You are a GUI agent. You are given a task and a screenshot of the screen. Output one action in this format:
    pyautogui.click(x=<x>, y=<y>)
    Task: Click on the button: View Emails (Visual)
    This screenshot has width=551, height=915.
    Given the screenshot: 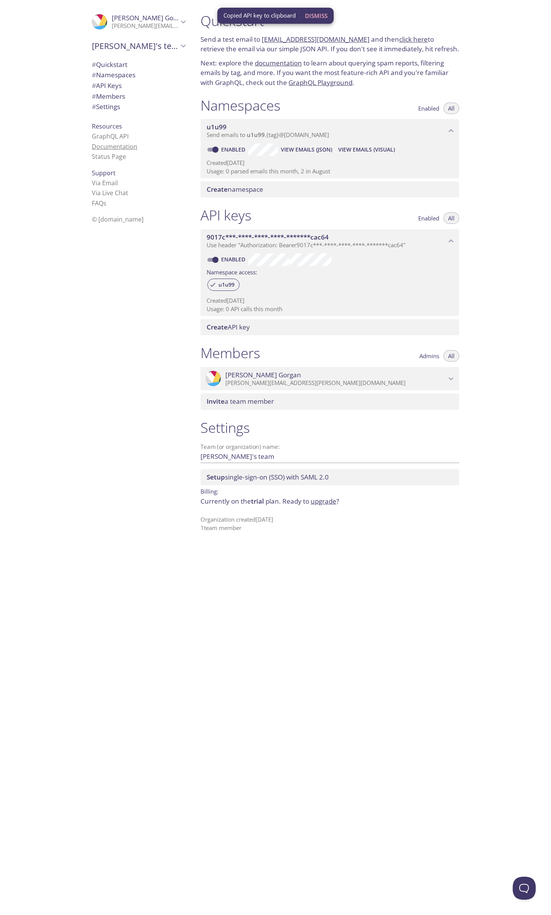 What is the action you would take?
    pyautogui.click(x=366, y=150)
    